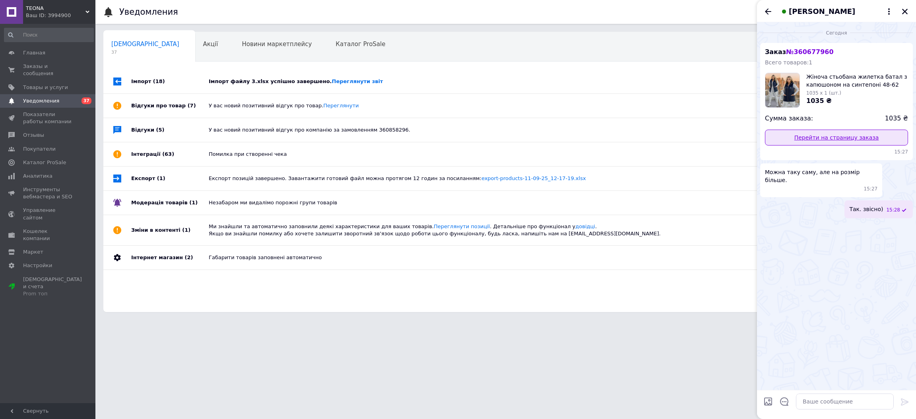 The height and width of the screenshot is (419, 916). Describe the element at coordinates (60, 16) in the screenshot. I see `div: Ваш ID: 3994900` at that location.